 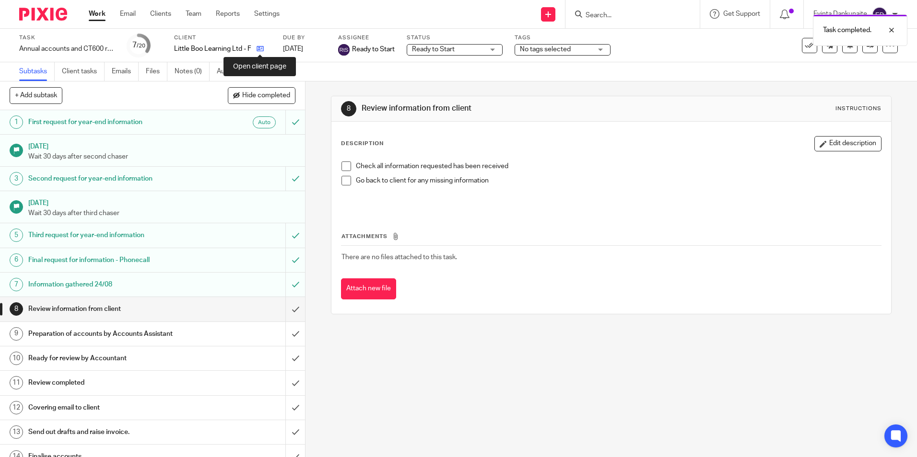 I want to click on button: Attach new file, so click(x=368, y=289).